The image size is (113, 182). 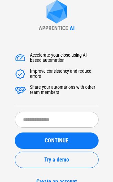 What do you see at coordinates (72, 28) in the screenshot?
I see `div: AI` at bounding box center [72, 28].